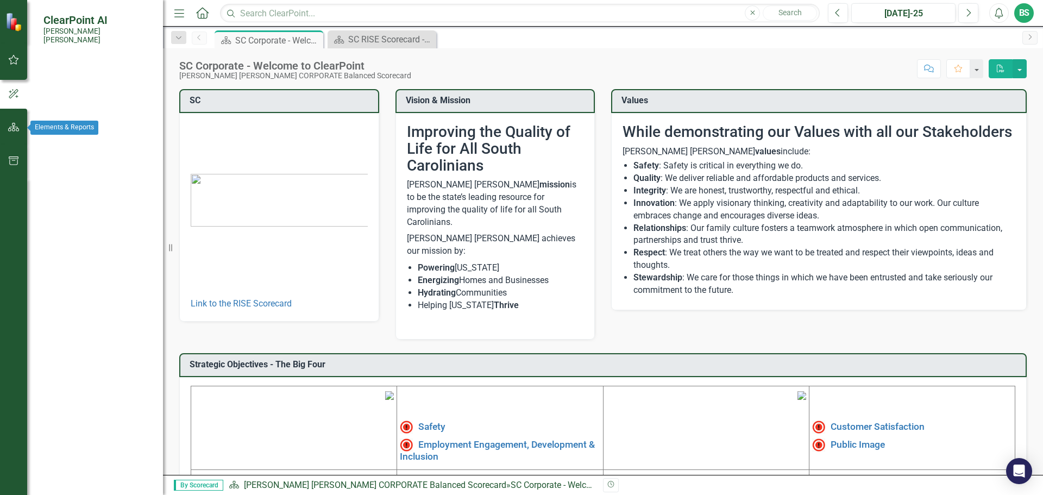  Describe the element at coordinates (858, 444) in the screenshot. I see `a: Public Image` at that location.